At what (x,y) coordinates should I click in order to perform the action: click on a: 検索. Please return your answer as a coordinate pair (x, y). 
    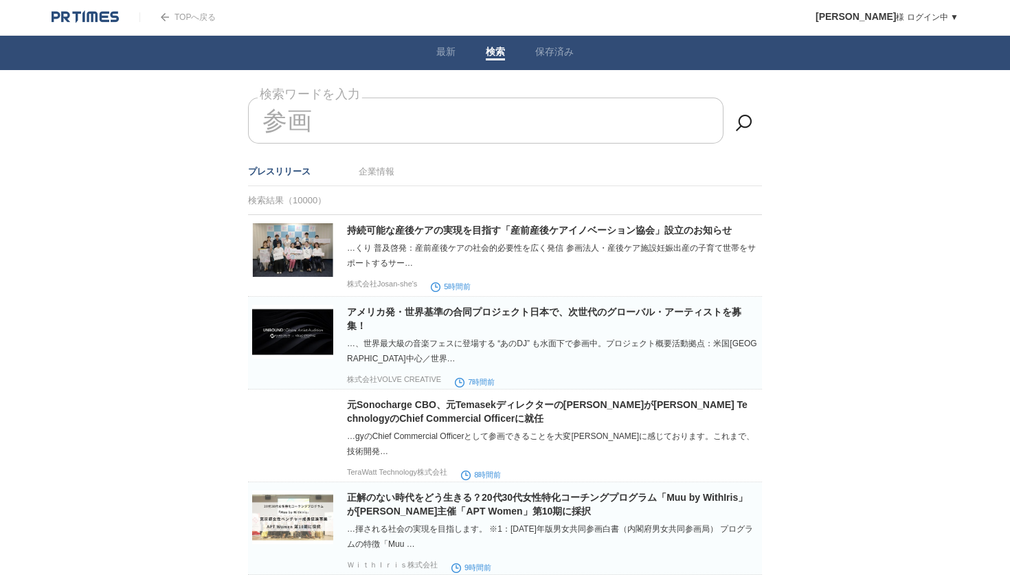
    Looking at the image, I should click on (495, 53).